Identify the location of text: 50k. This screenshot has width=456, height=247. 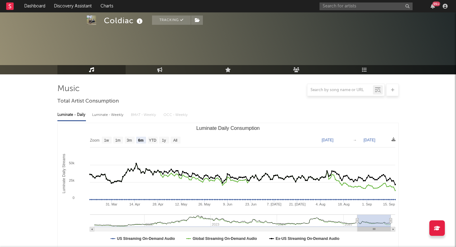
(72, 163).